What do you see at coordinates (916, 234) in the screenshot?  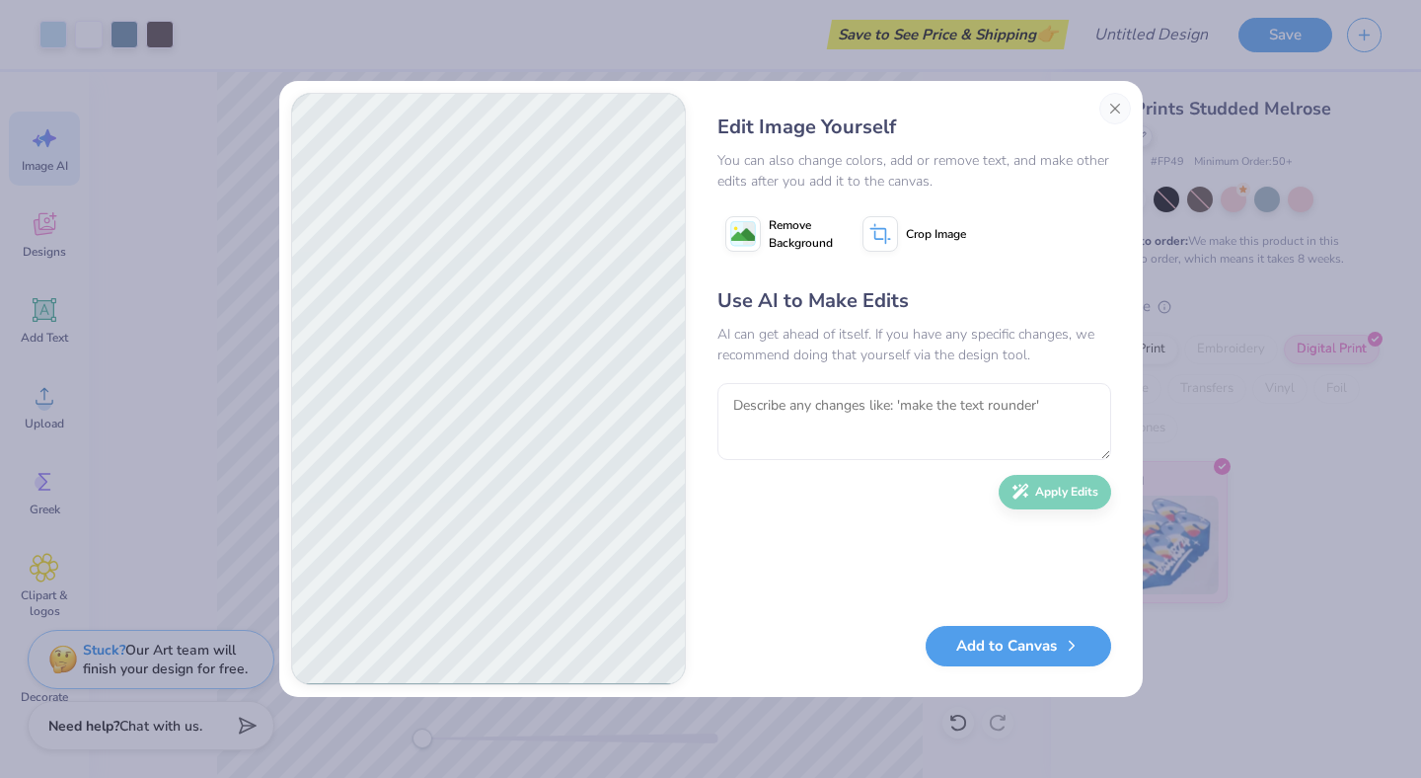 I see `button: Crop Image` at bounding box center [916, 234].